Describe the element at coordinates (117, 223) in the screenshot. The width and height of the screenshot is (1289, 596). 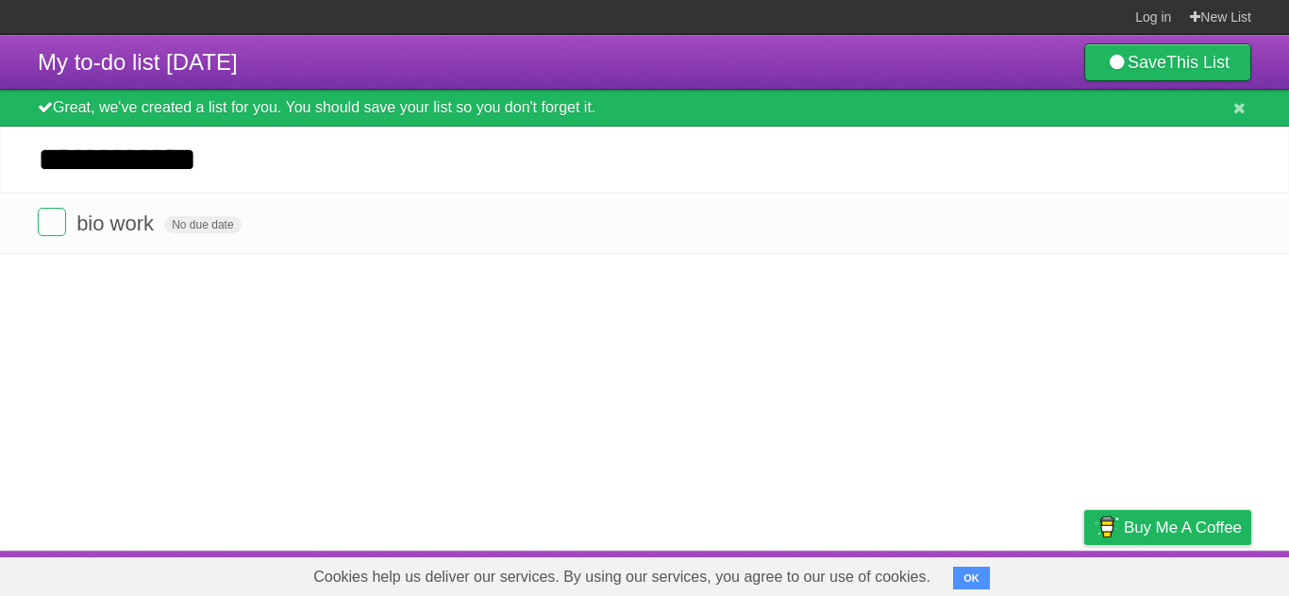
I see `span: bio work` at that location.